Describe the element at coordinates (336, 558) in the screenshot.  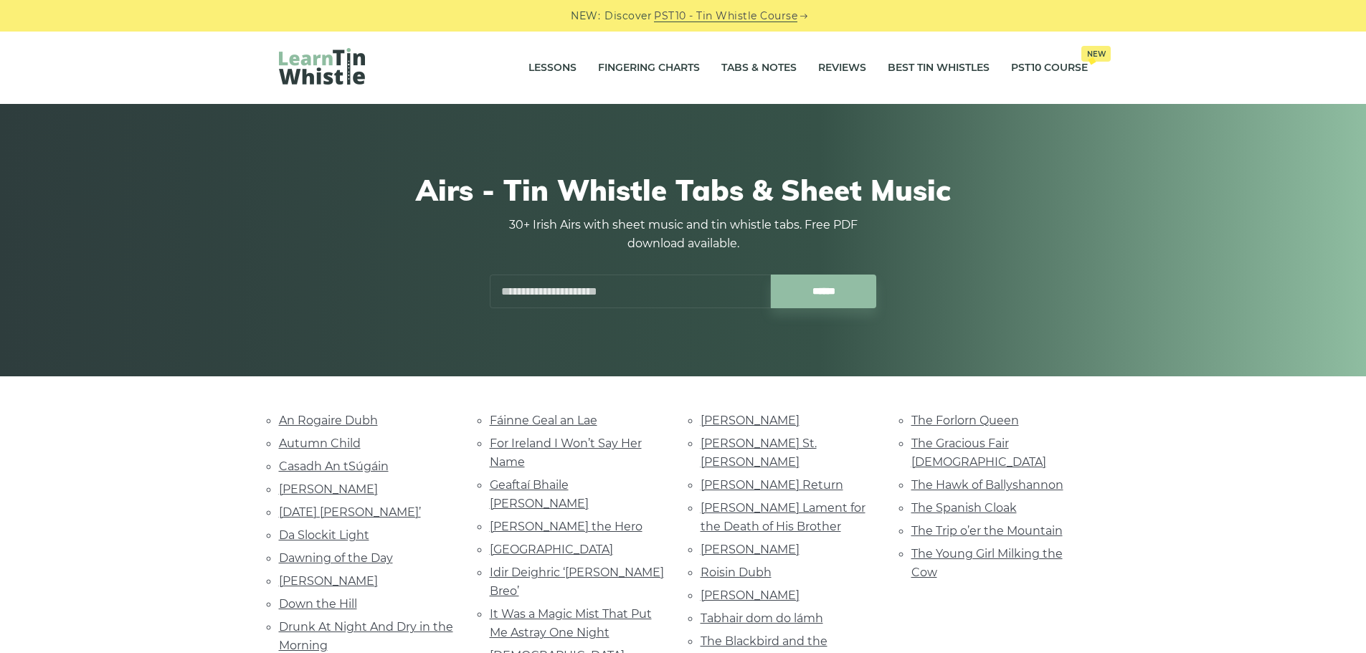
I see `a: Dawning of the Day` at that location.